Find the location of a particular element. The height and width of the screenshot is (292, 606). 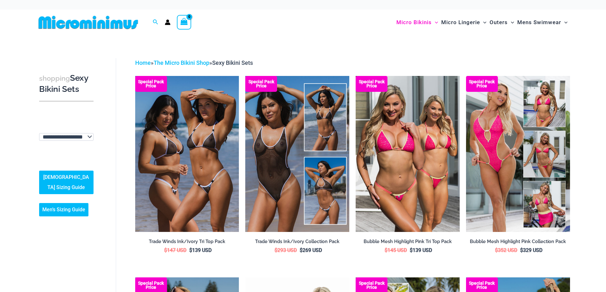

select: wpc-taxonomy-pa_fabric-type-746009 is located at coordinates (66, 137).